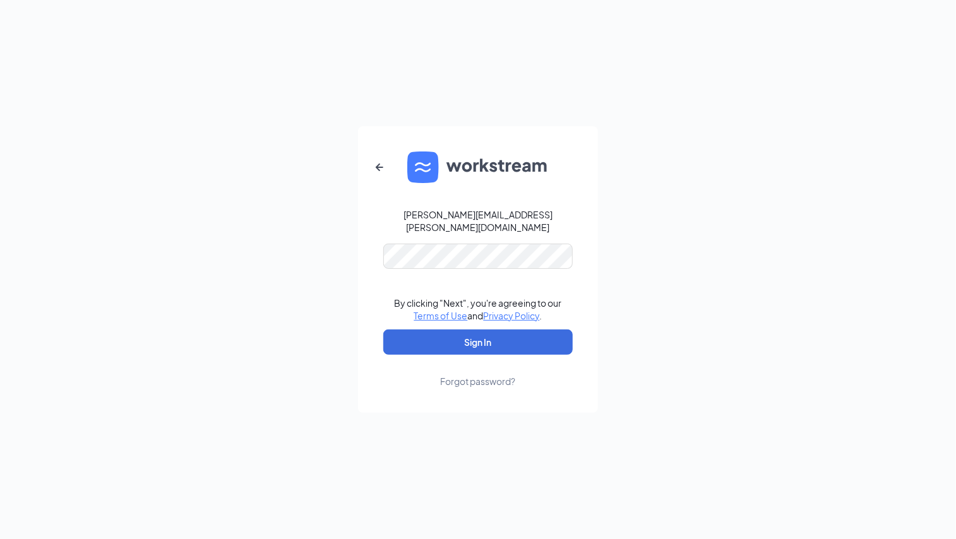 The height and width of the screenshot is (539, 956). What do you see at coordinates (511, 316) in the screenshot?
I see `a: Privacy Policy` at bounding box center [511, 316].